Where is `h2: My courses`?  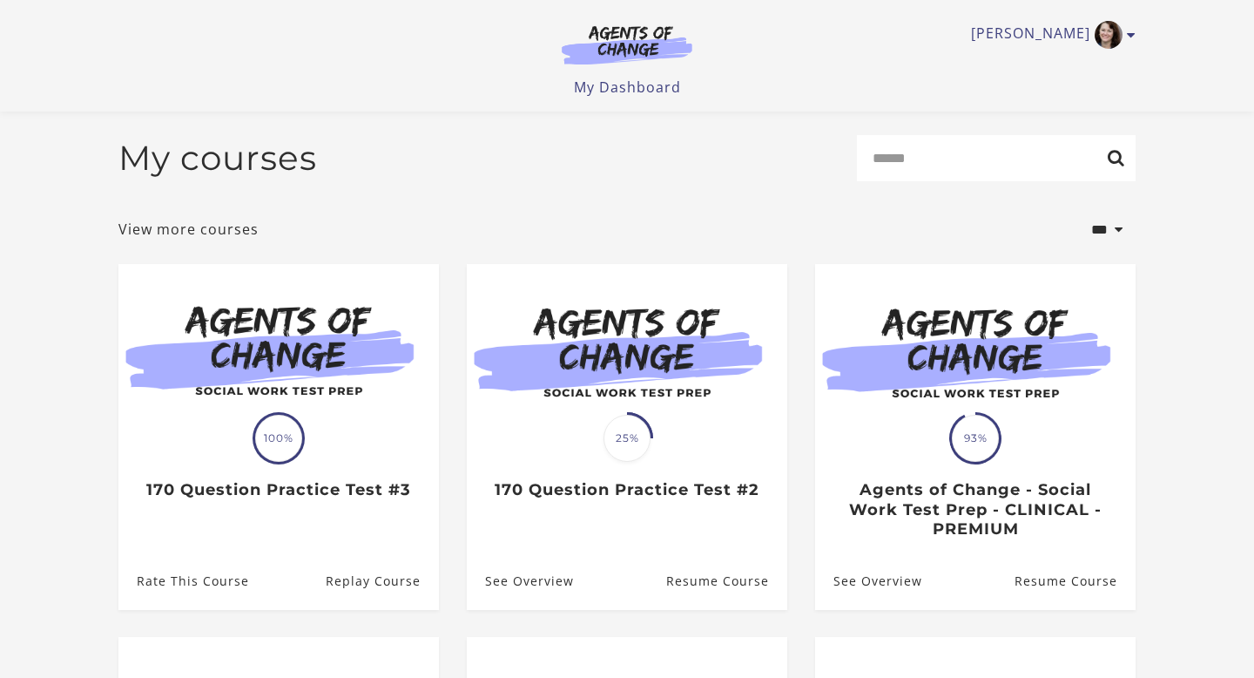
h2: My courses is located at coordinates (218, 158).